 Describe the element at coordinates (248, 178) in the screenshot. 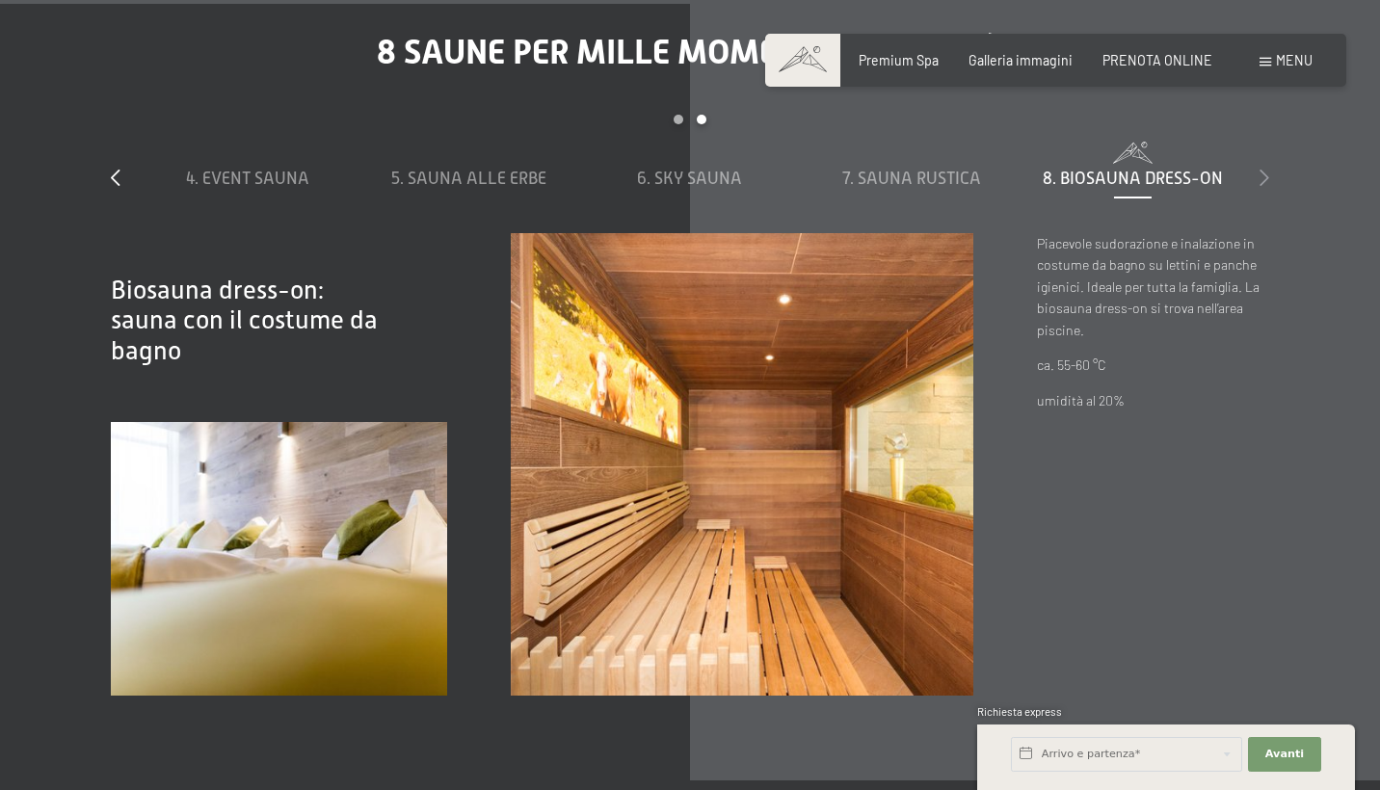

I see `span: 4. Event Sauna` at that location.